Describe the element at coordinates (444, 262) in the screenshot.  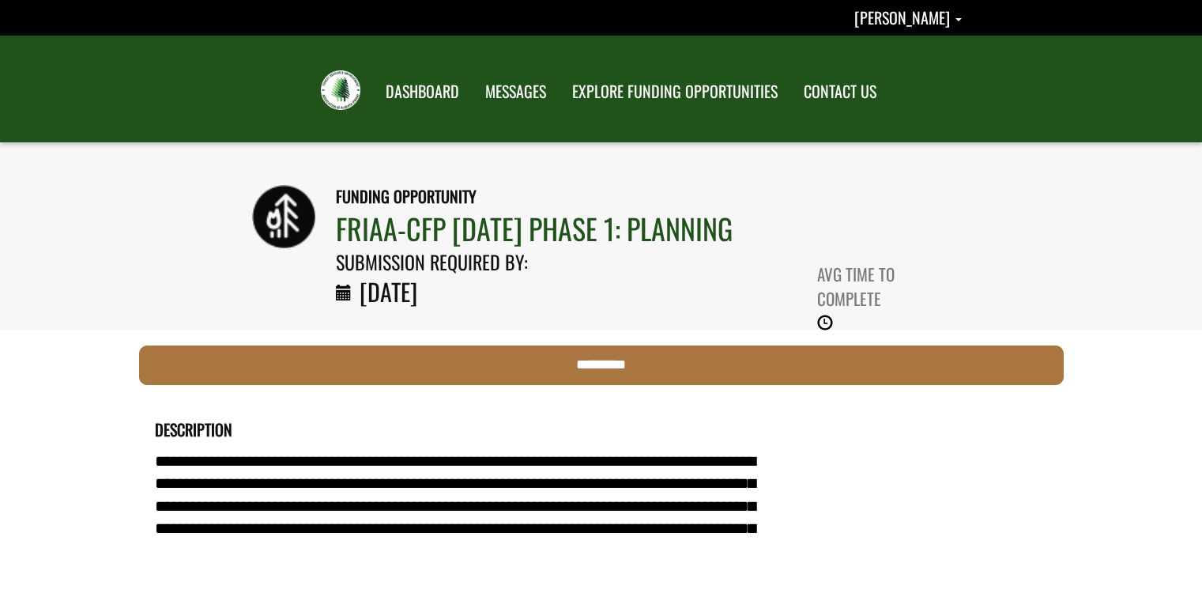
I see `div: SUBMISSION REQUIRED BY:` at that location.